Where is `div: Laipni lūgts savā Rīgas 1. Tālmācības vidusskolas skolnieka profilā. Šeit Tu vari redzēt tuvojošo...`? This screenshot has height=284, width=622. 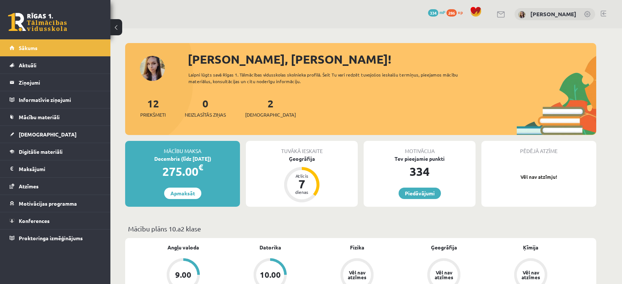 div: Laipni lūgts savā Rīgas 1. Tālmācības vidusskolas skolnieka profilā. Šeit Tu vari redzēt tuvojošo... is located at coordinates (330, 78).